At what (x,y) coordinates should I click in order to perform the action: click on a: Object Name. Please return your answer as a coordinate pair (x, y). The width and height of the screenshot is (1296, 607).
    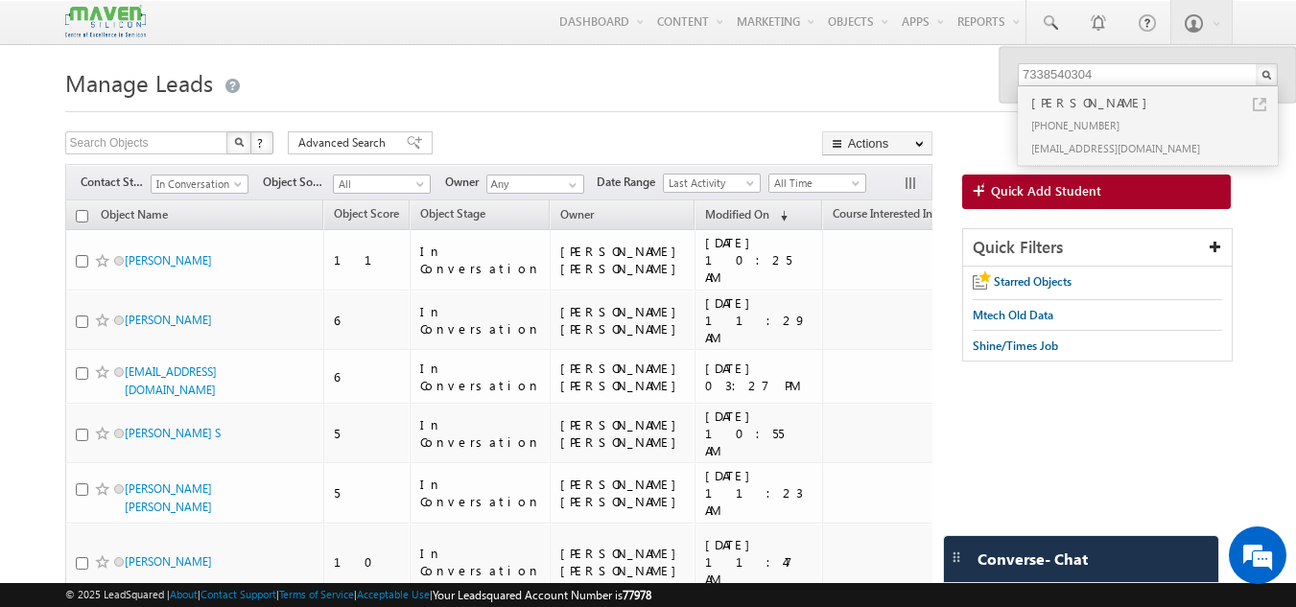
    Looking at the image, I should click on (134, 217).